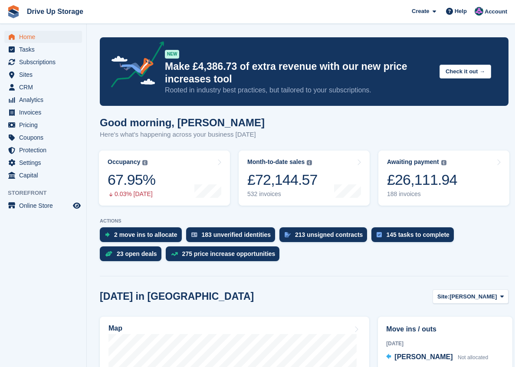 Image resolution: width=515 pixels, height=367 pixels. What do you see at coordinates (55, 11) in the screenshot?
I see `a: Drive Up Storage` at bounding box center [55, 11].